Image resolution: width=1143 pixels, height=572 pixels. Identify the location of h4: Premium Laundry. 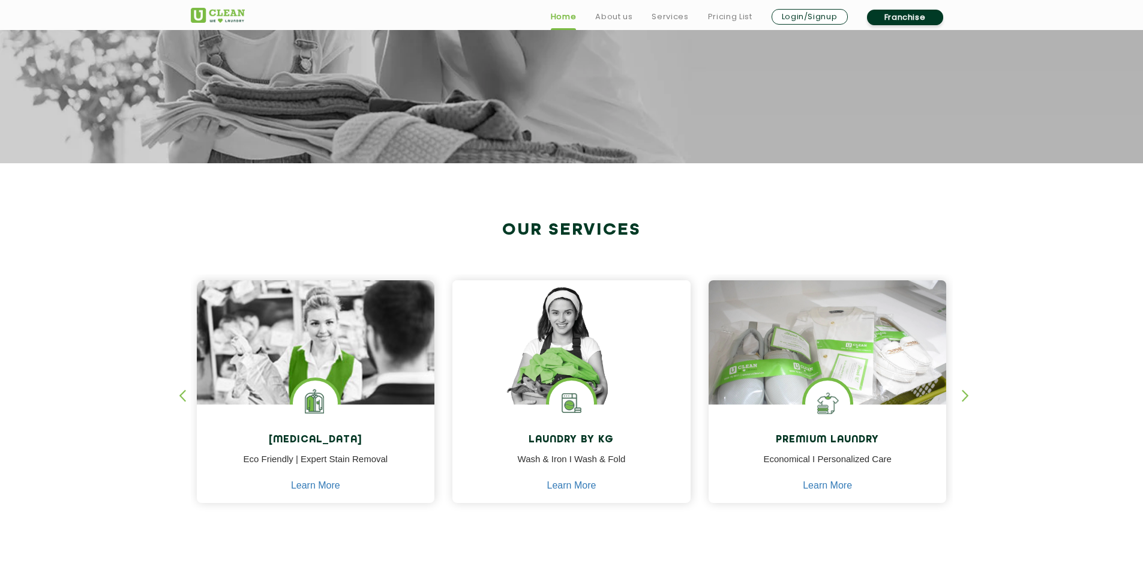
(827, 440).